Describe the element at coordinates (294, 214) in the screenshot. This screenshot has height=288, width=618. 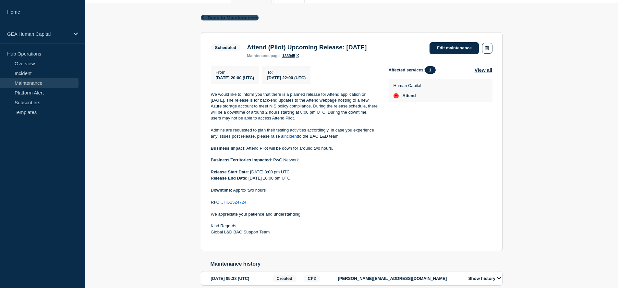
I see `p: We appreciate your patience and understanding` at that location.